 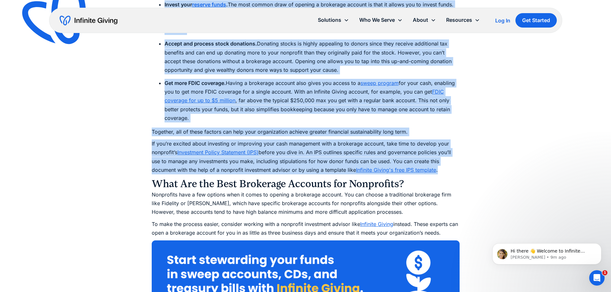 I want to click on p: Together, all of these factors can help your organization achieve greater financial sustainabilit..., so click(x=306, y=132).